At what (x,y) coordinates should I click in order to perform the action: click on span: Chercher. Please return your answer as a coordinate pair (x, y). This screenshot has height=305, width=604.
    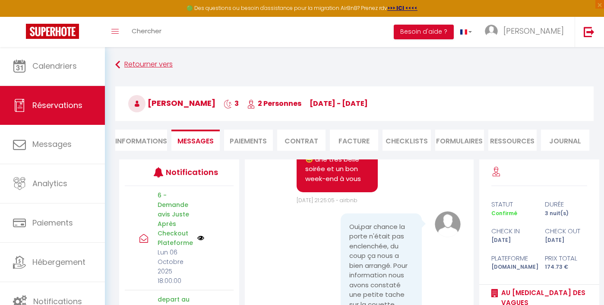
    Looking at the image, I should click on (146, 31).